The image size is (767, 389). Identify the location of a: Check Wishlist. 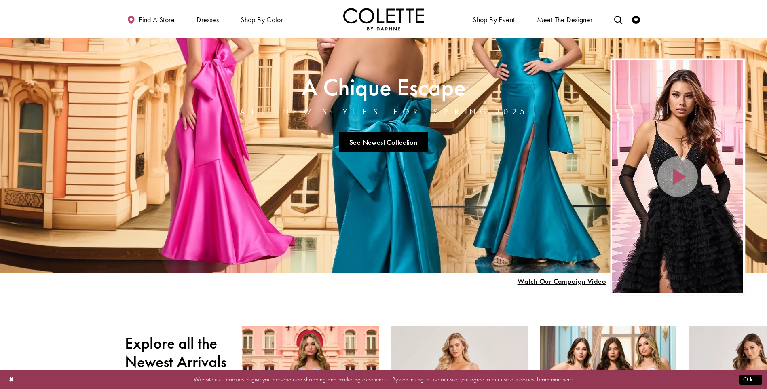
(636, 19).